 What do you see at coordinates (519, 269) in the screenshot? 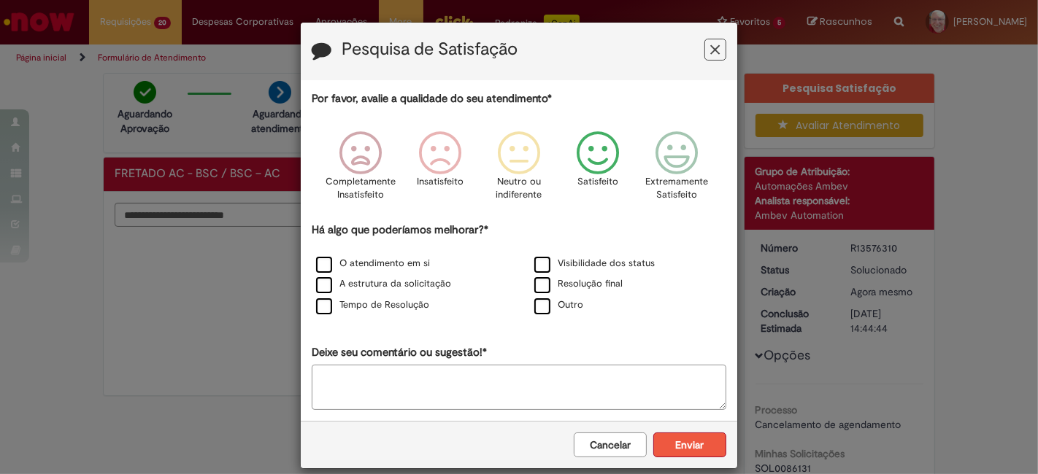
I see `div: Há algo que poderíamos melhorar?*` at bounding box center [519, 269].